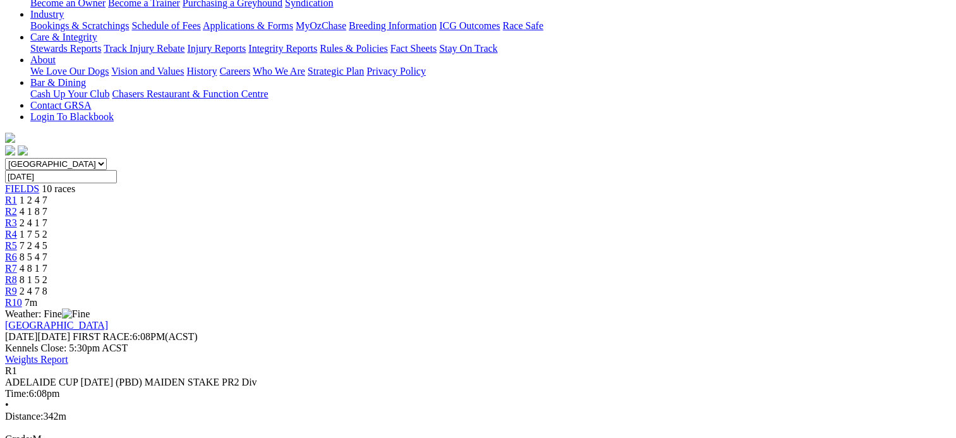 The height and width of the screenshot is (438, 956). Describe the element at coordinates (58, 188) in the screenshot. I see `span: 10 races` at that location.